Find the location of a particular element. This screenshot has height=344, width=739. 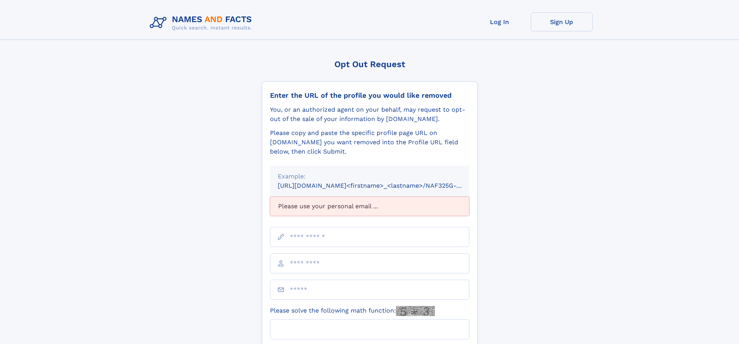

a: Log In is located at coordinates (500, 22).